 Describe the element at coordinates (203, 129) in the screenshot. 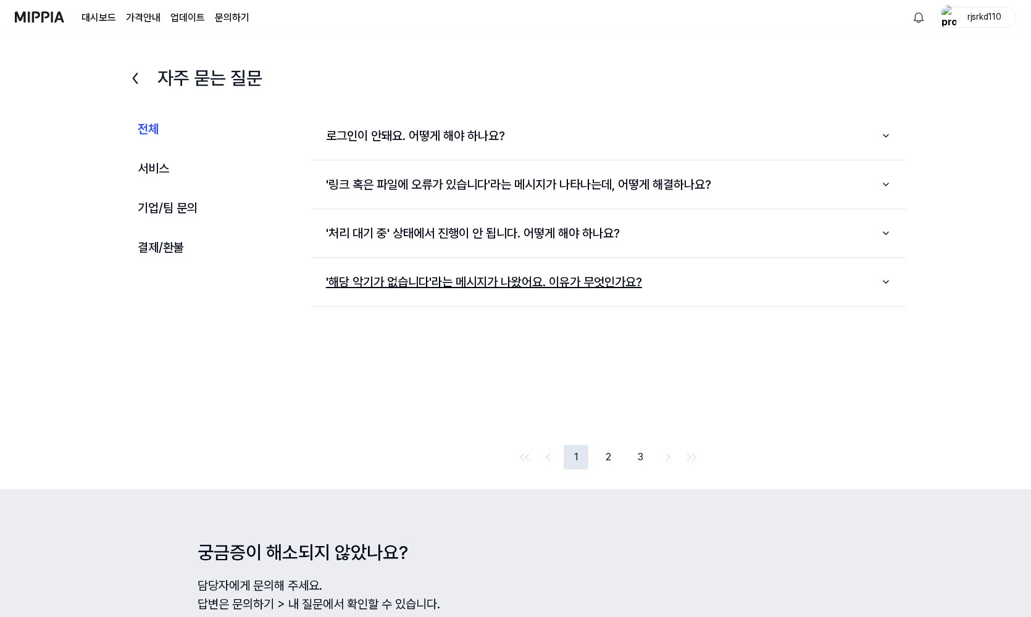

I see `button: 전체` at that location.